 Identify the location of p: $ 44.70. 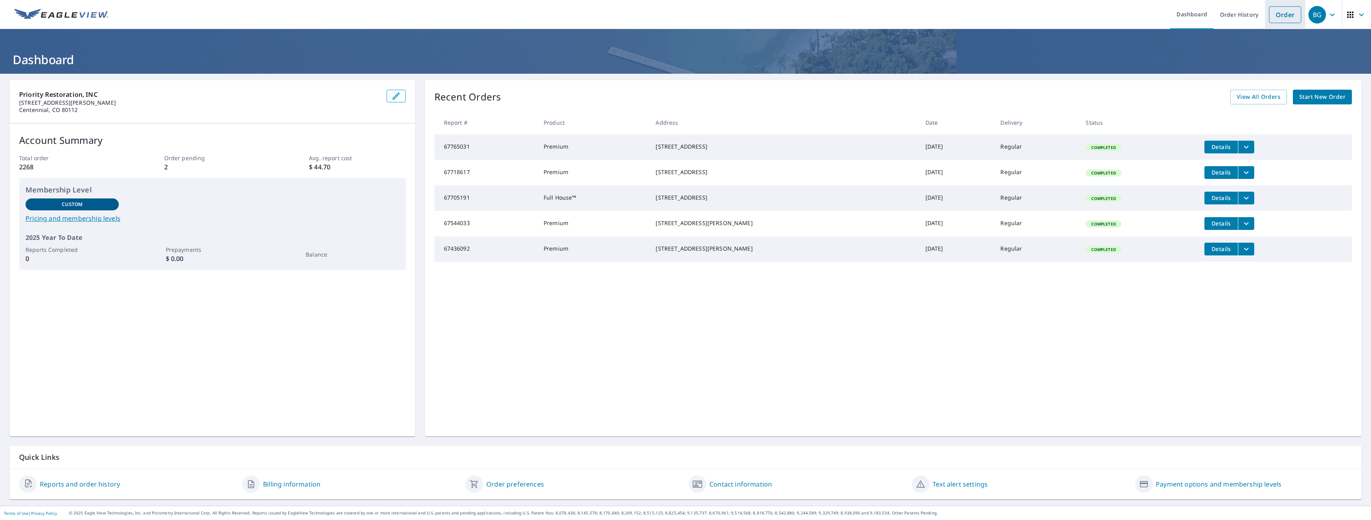
(357, 167).